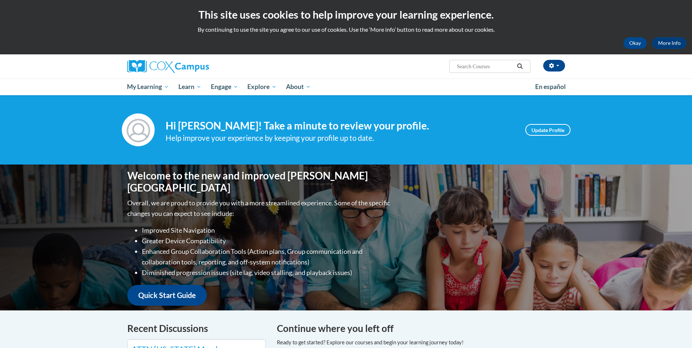 The image size is (692, 348). I want to click on li: Diminished progression issues (site lag, video stalling, and playback issues), so click(267, 273).